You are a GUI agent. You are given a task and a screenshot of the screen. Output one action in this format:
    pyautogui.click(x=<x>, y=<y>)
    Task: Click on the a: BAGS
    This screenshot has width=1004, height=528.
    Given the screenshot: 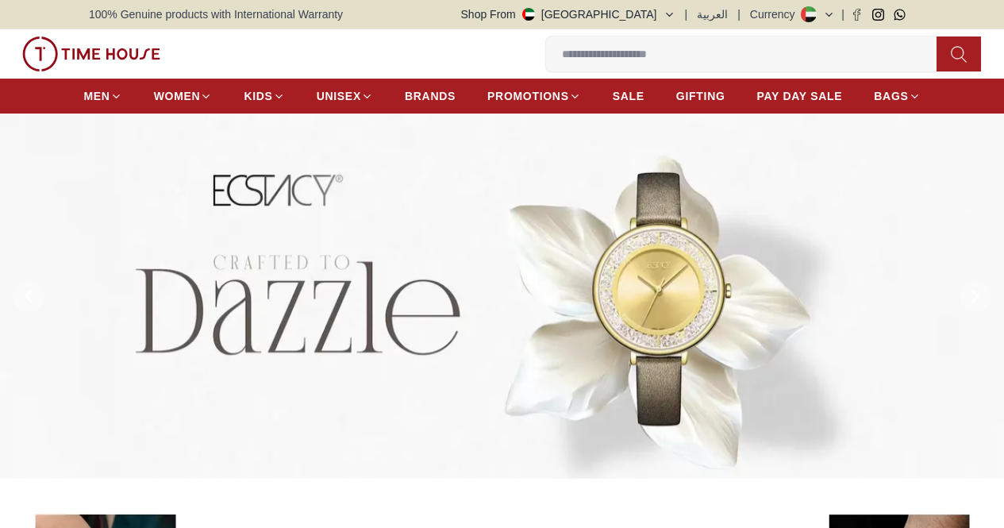 What is the action you would take?
    pyautogui.click(x=897, y=96)
    